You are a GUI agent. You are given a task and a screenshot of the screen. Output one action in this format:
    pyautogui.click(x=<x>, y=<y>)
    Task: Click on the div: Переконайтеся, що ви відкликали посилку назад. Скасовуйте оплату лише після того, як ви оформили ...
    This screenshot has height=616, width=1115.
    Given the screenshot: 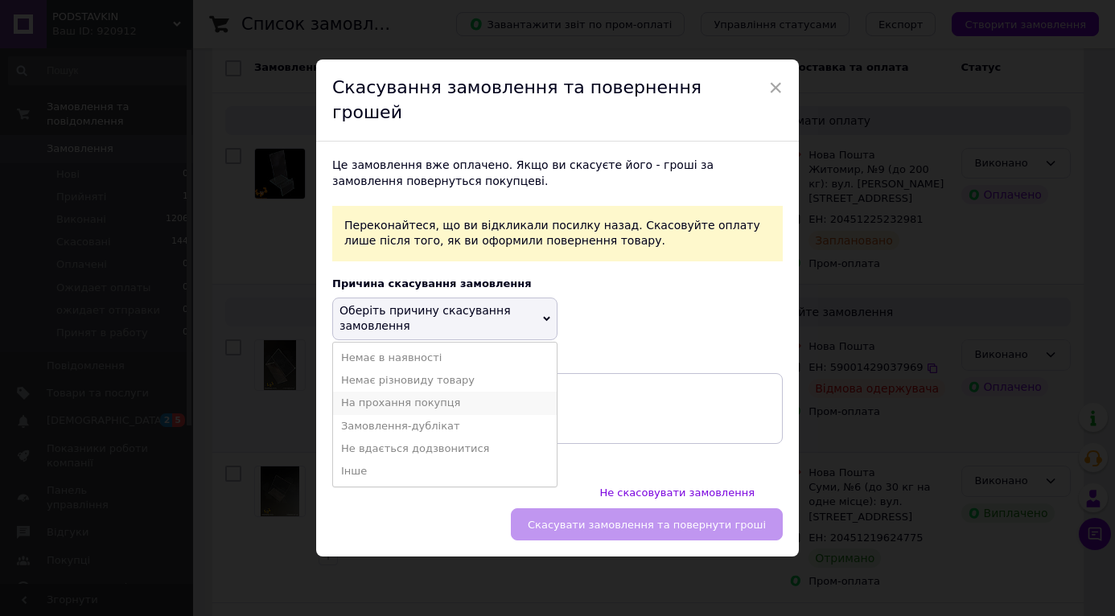 What is the action you would take?
    pyautogui.click(x=558, y=233)
    